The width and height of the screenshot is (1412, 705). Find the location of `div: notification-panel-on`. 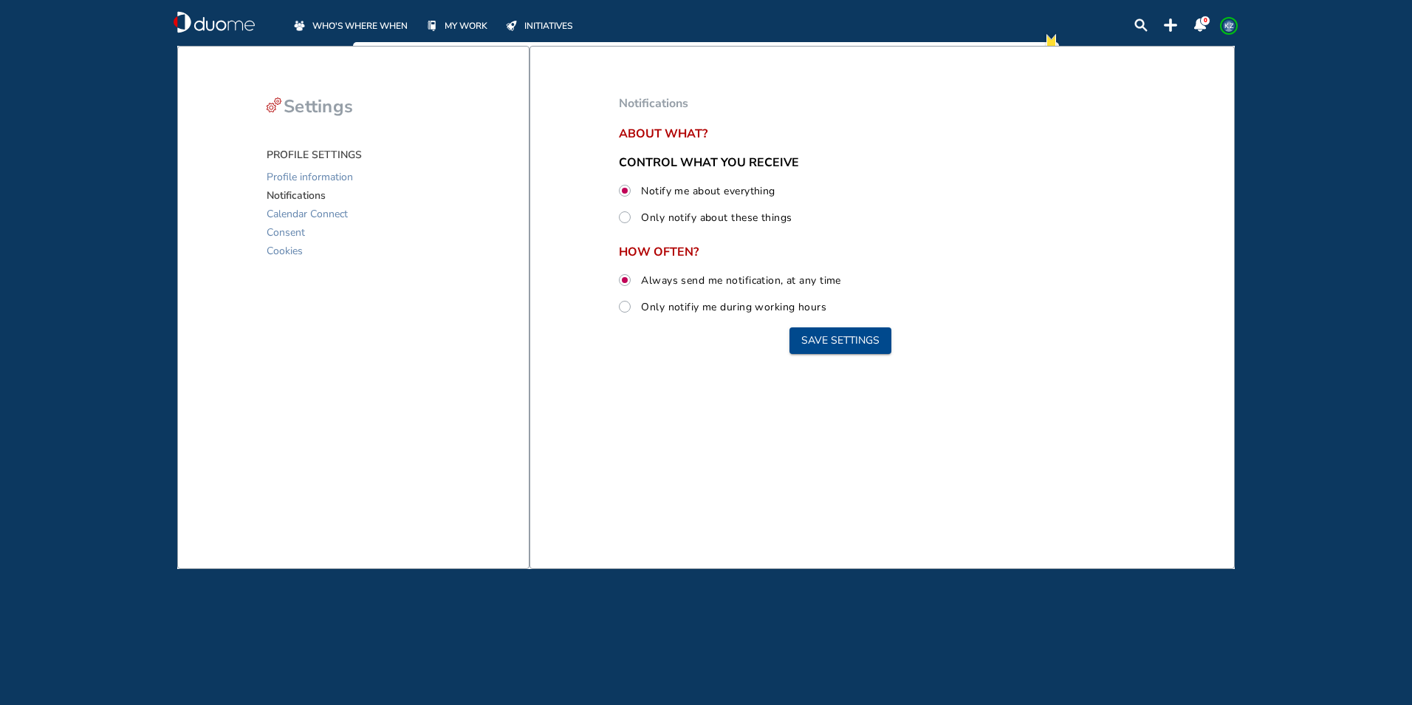

div: notification-panel-on is located at coordinates (1200, 25).